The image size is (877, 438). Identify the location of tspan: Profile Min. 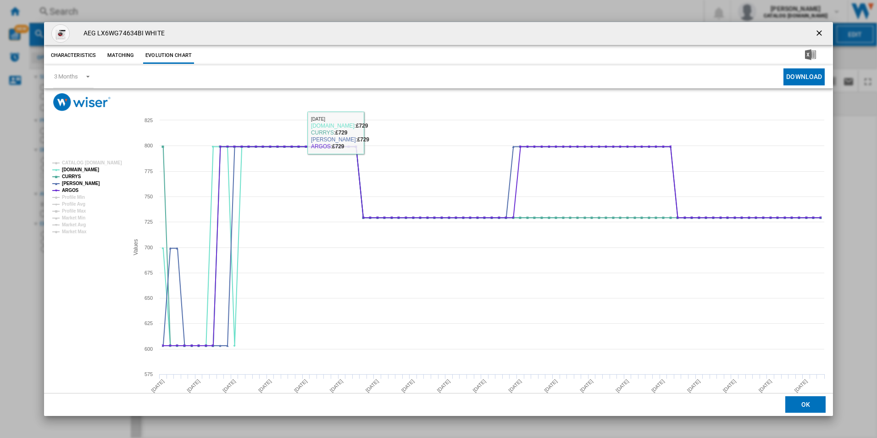
(73, 197).